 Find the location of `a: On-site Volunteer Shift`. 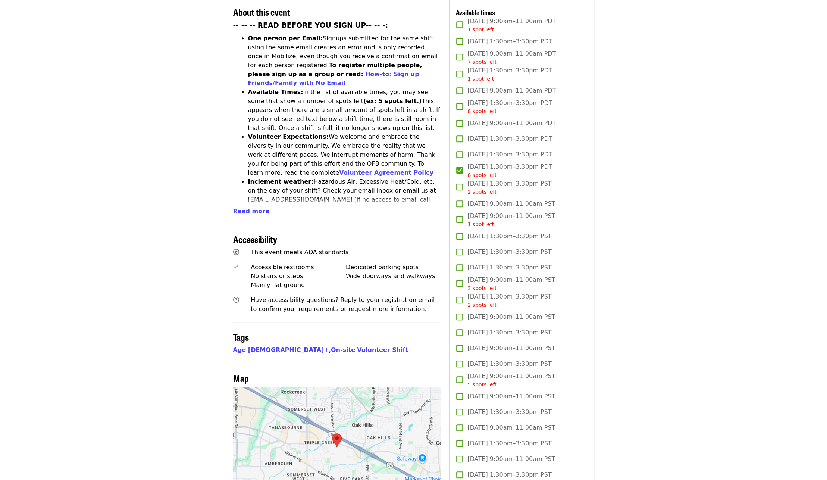

a: On-site Volunteer Shift is located at coordinates (369, 349).